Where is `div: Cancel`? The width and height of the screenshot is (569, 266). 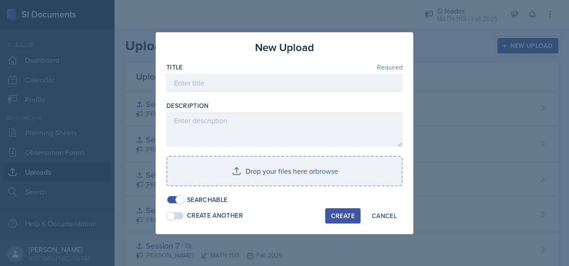
div: Cancel is located at coordinates (384, 216).